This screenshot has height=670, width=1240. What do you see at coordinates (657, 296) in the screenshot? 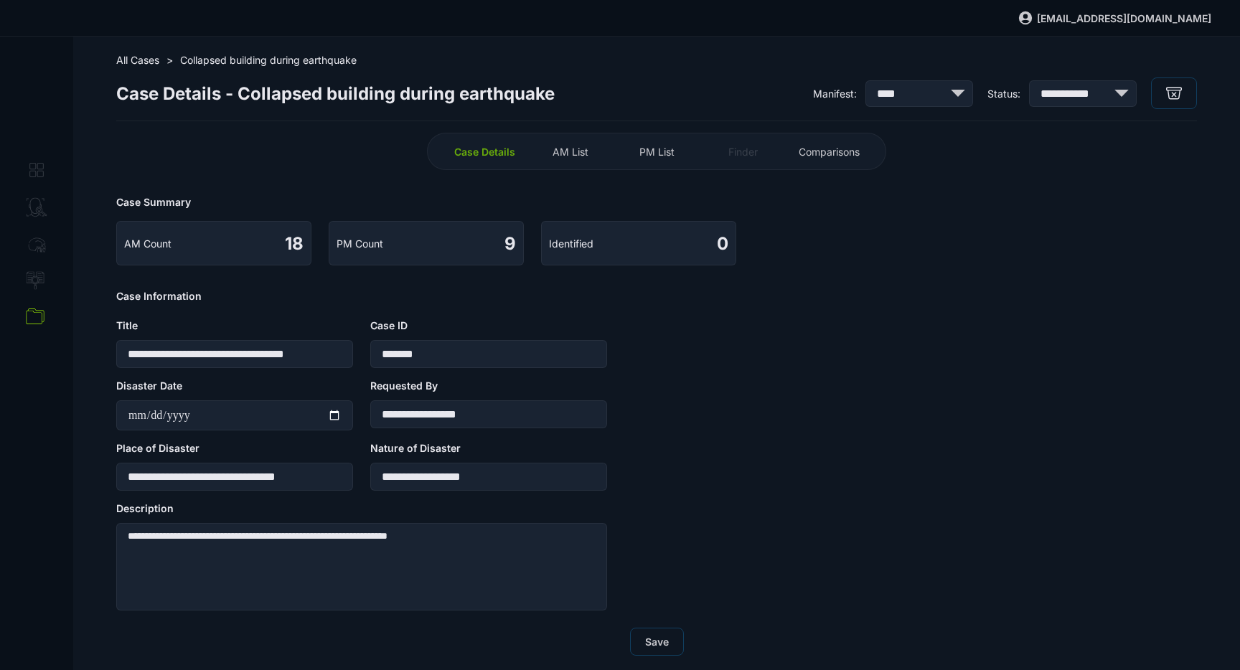
I see `span: Case Information` at bounding box center [657, 296].